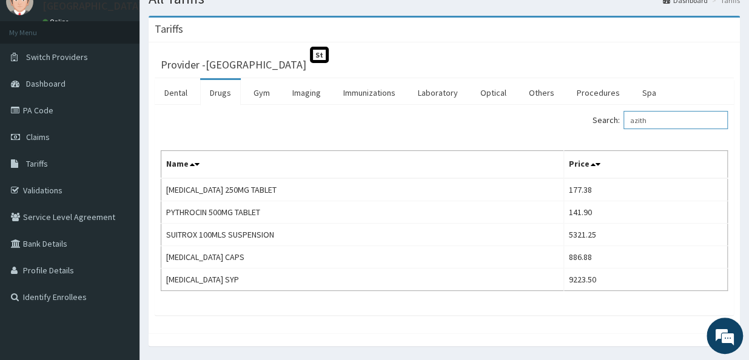 This screenshot has width=749, height=360. Describe the element at coordinates (261, 93) in the screenshot. I see `a: Gym` at that location.